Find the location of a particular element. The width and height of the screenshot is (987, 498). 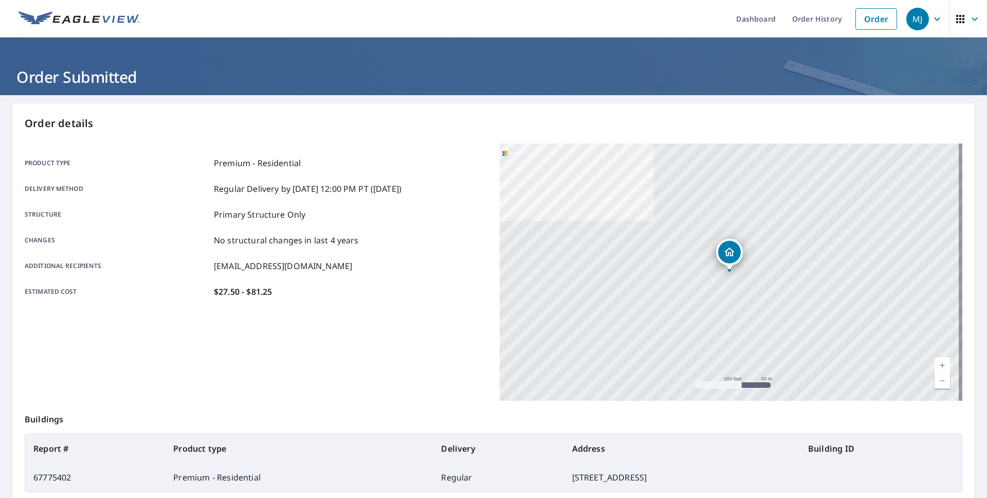

a: Order is located at coordinates (876, 19).